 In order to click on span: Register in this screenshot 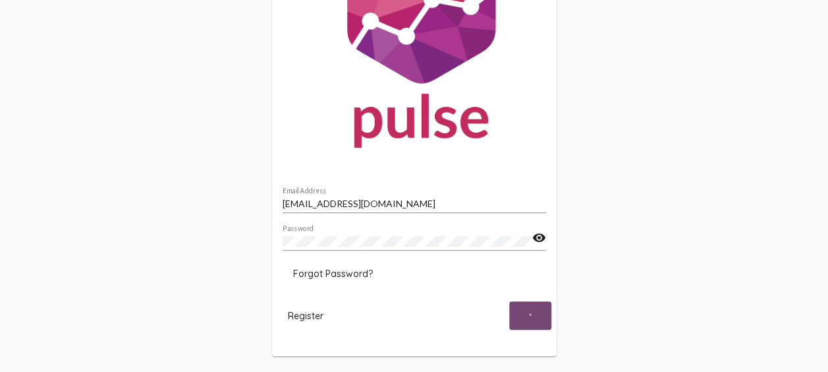, I will do `click(306, 316)`.